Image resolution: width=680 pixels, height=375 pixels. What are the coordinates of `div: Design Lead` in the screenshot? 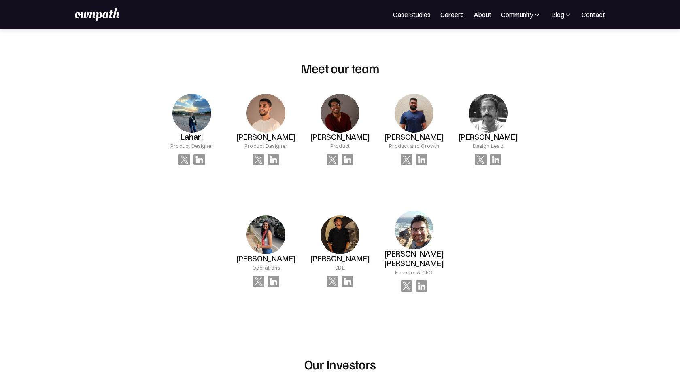 It's located at (488, 146).